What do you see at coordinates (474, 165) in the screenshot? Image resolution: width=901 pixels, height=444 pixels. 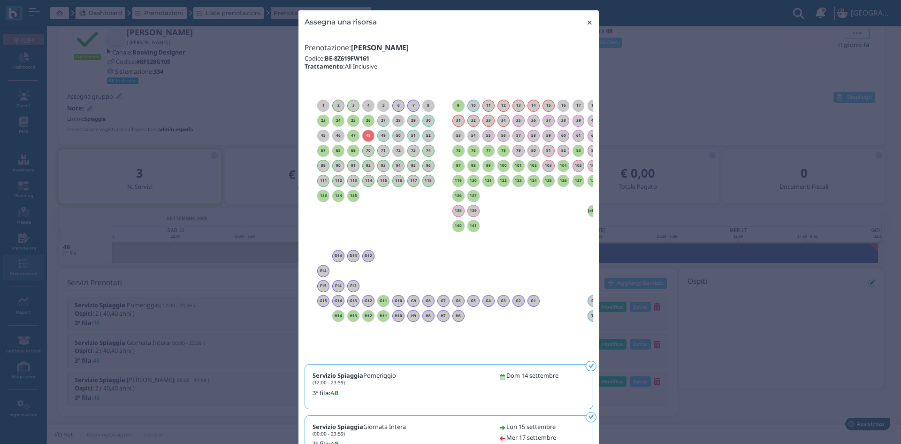 I see `h6: 98` at bounding box center [474, 165].